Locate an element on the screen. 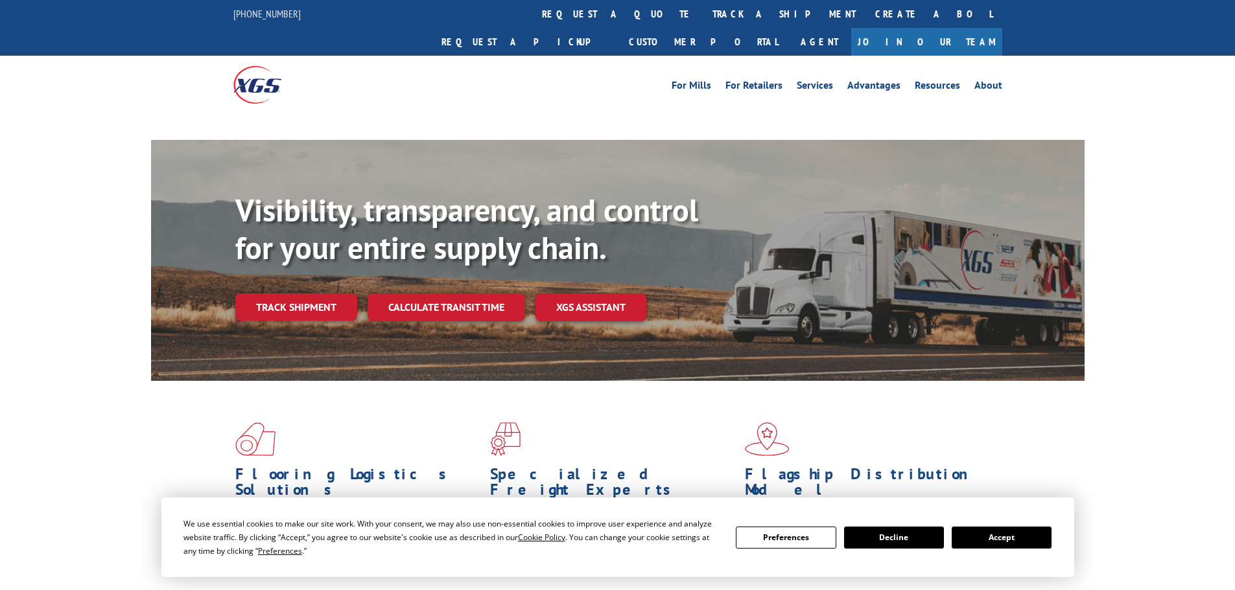 The height and width of the screenshot is (590, 1235). a: For Retailers is located at coordinates (754, 87).